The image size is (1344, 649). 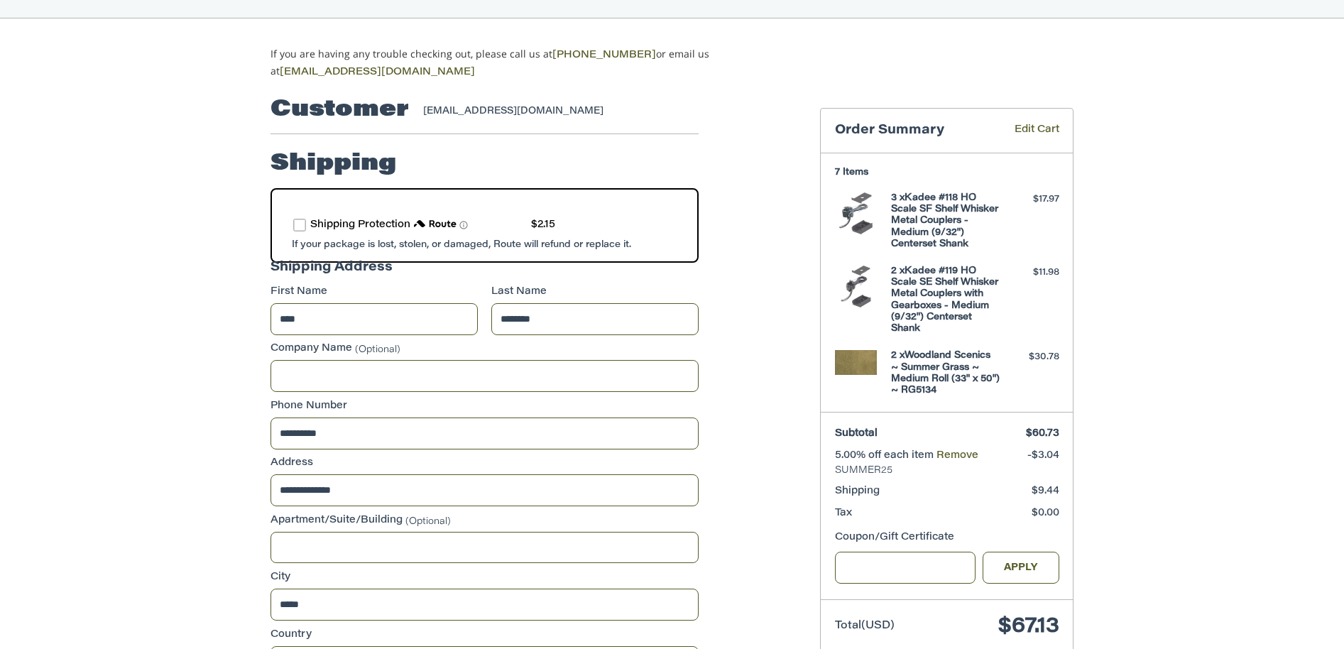 What do you see at coordinates (1043, 456) in the screenshot?
I see `span: -$3.04` at bounding box center [1043, 456].